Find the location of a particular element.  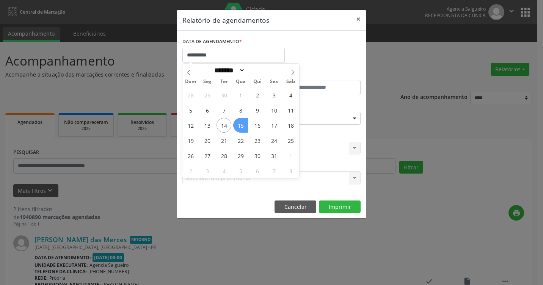

span: Outubro 20, 2025 is located at coordinates (207, 140).